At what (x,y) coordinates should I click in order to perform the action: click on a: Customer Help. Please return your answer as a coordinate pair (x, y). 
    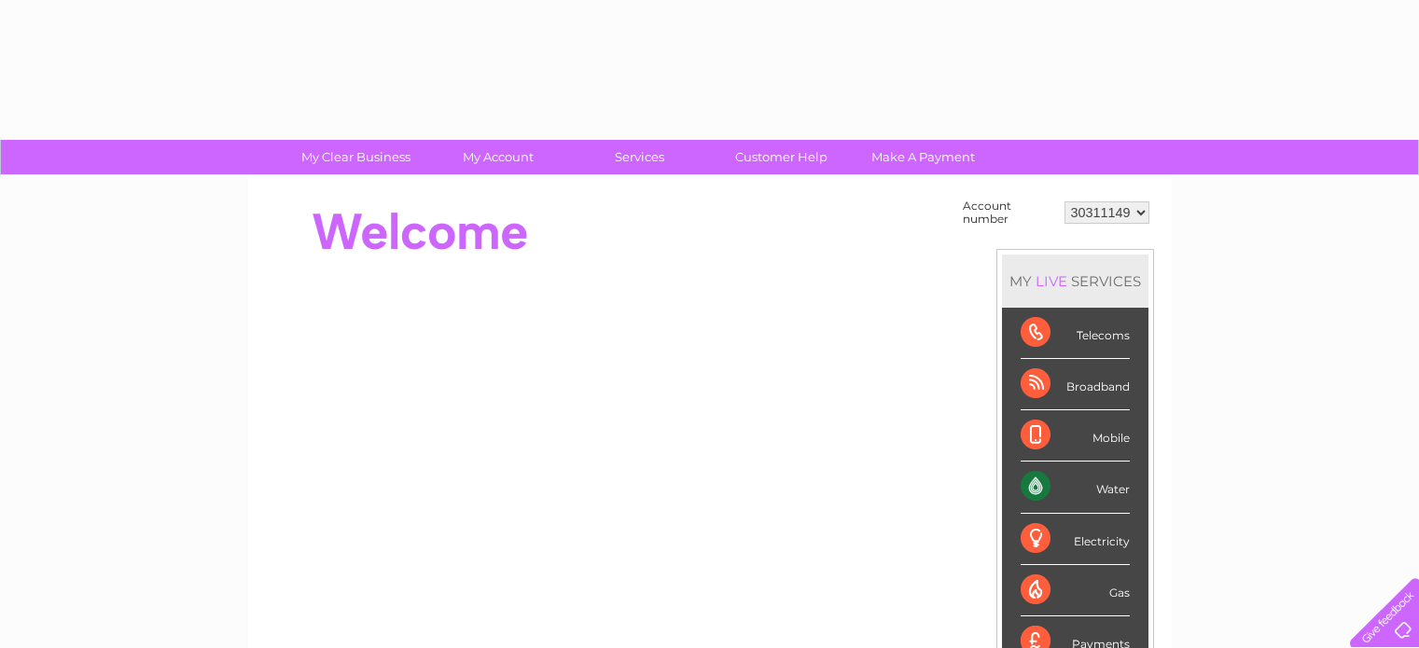
    Looking at the image, I should click on (781, 157).